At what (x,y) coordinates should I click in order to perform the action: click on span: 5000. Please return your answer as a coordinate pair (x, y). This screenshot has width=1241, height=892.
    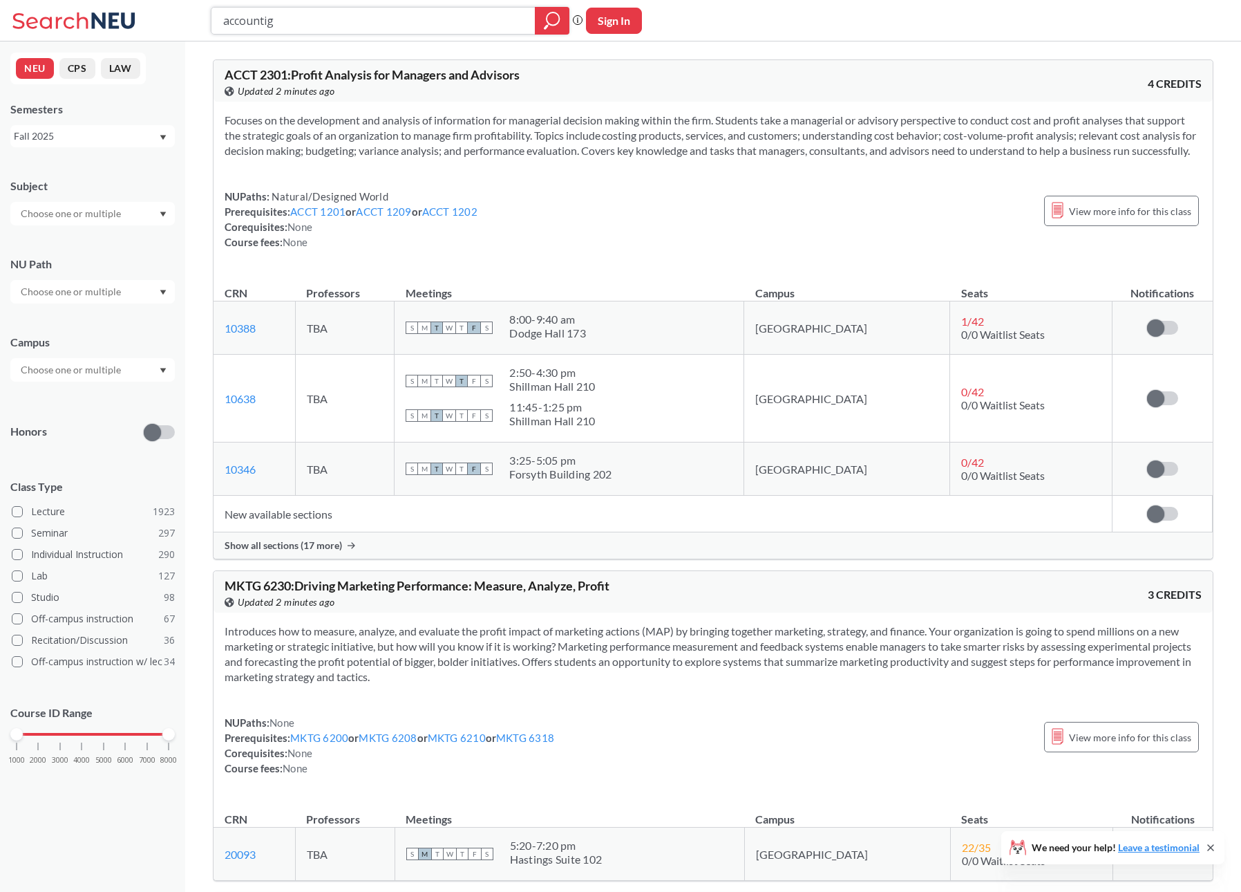
    Looking at the image, I should click on (104, 760).